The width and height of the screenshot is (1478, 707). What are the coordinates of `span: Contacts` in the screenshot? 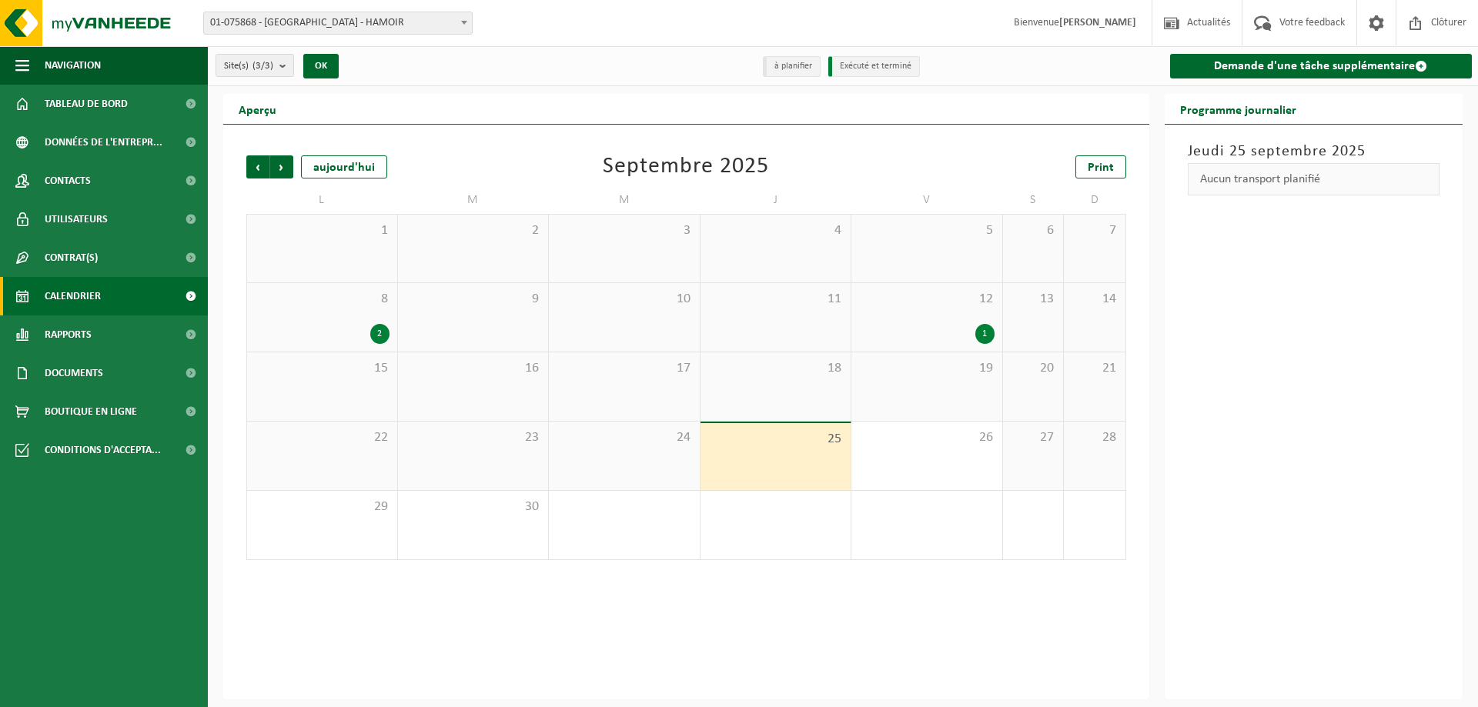 It's located at (68, 181).